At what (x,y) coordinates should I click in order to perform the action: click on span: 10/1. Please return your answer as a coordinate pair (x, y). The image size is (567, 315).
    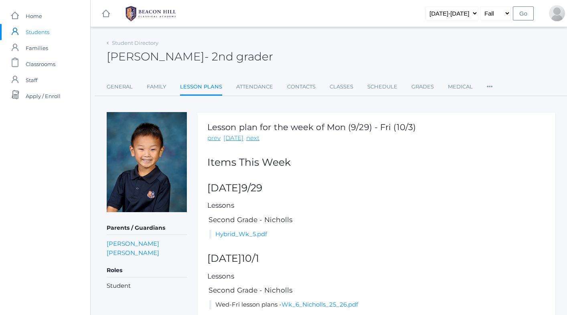
    Looking at the image, I should click on (250, 259).